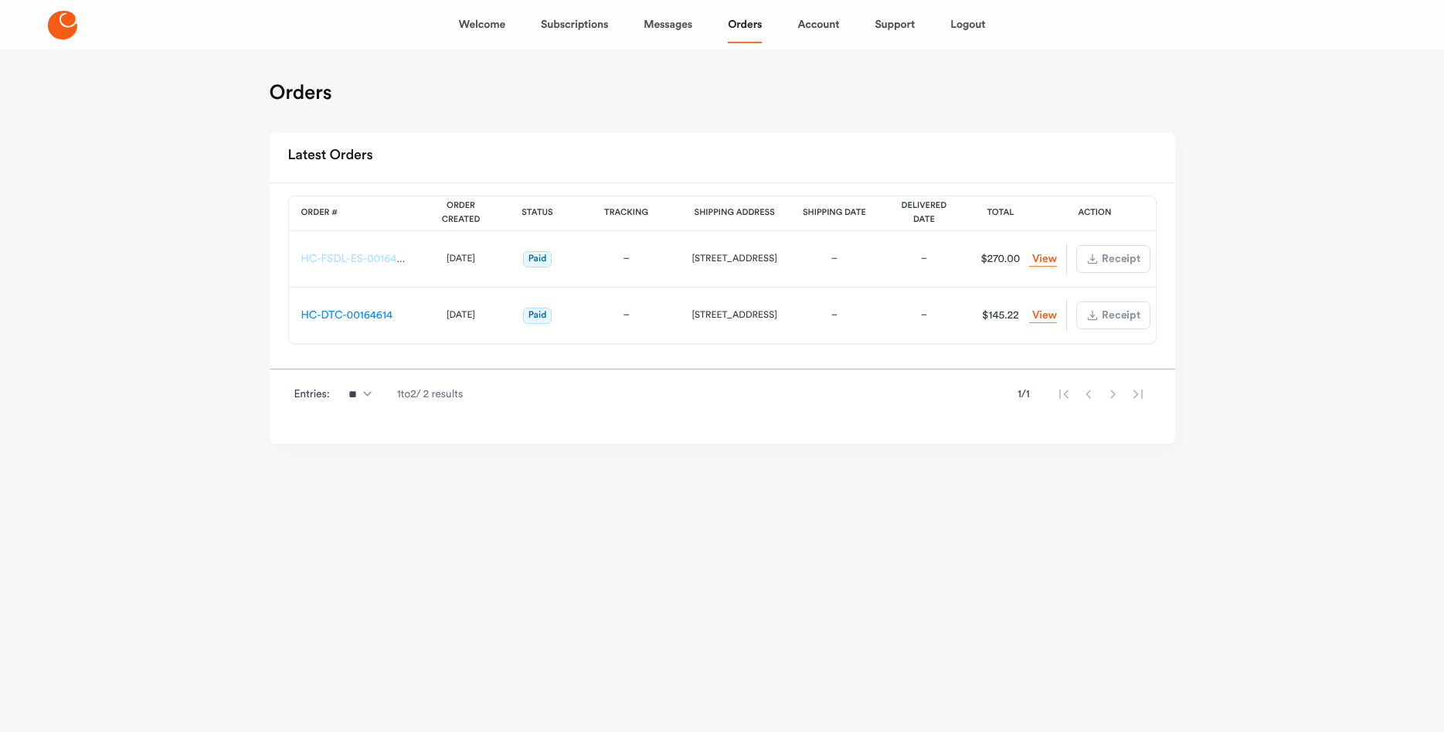 The height and width of the screenshot is (732, 1444). I want to click on span: Entries:, so click(312, 394).